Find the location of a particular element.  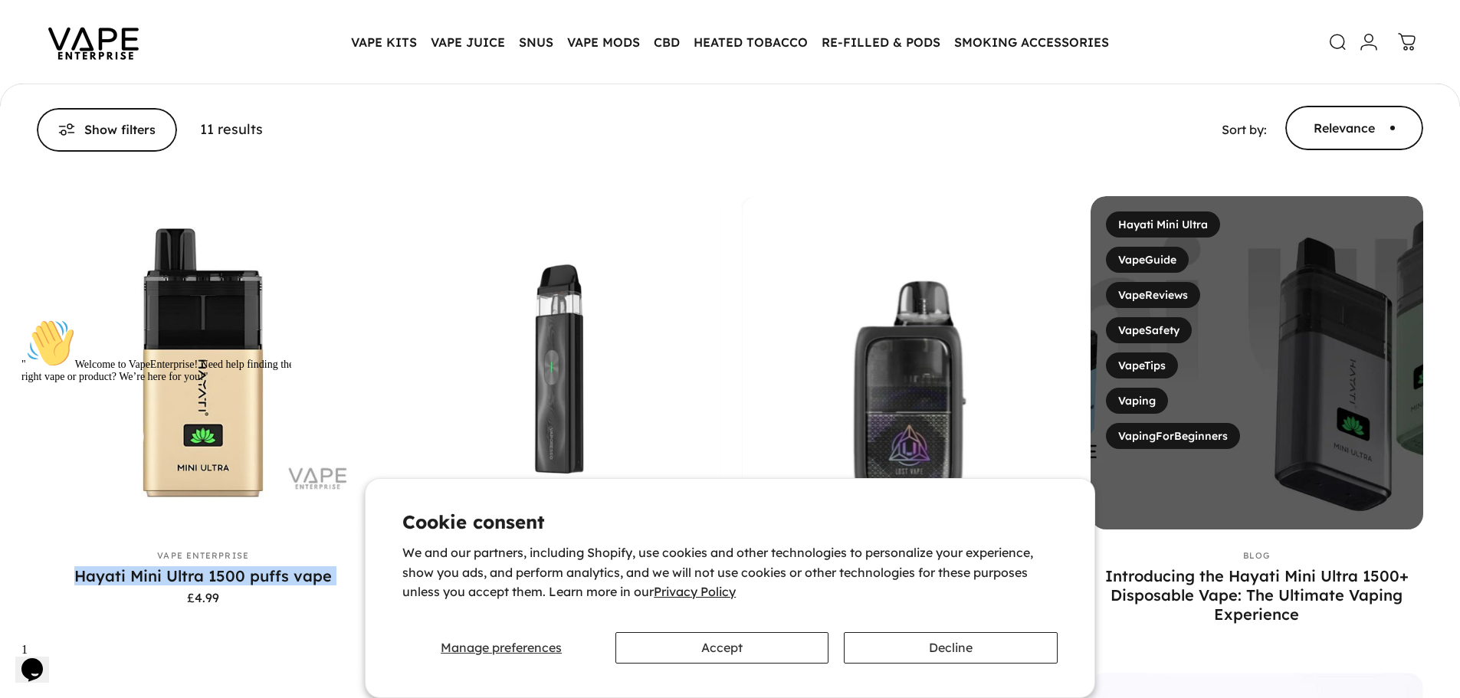

summary: HEATED TOBACCO is located at coordinates (750, 42).